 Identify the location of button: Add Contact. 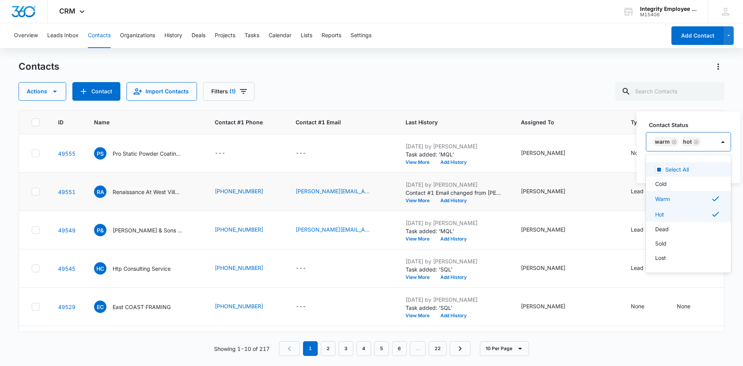
(96, 91).